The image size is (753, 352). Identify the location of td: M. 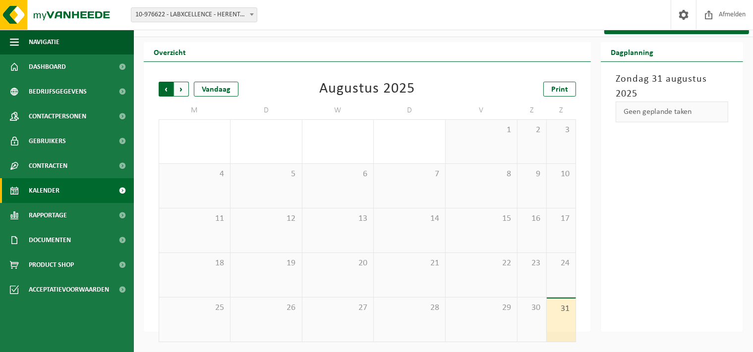
(194, 111).